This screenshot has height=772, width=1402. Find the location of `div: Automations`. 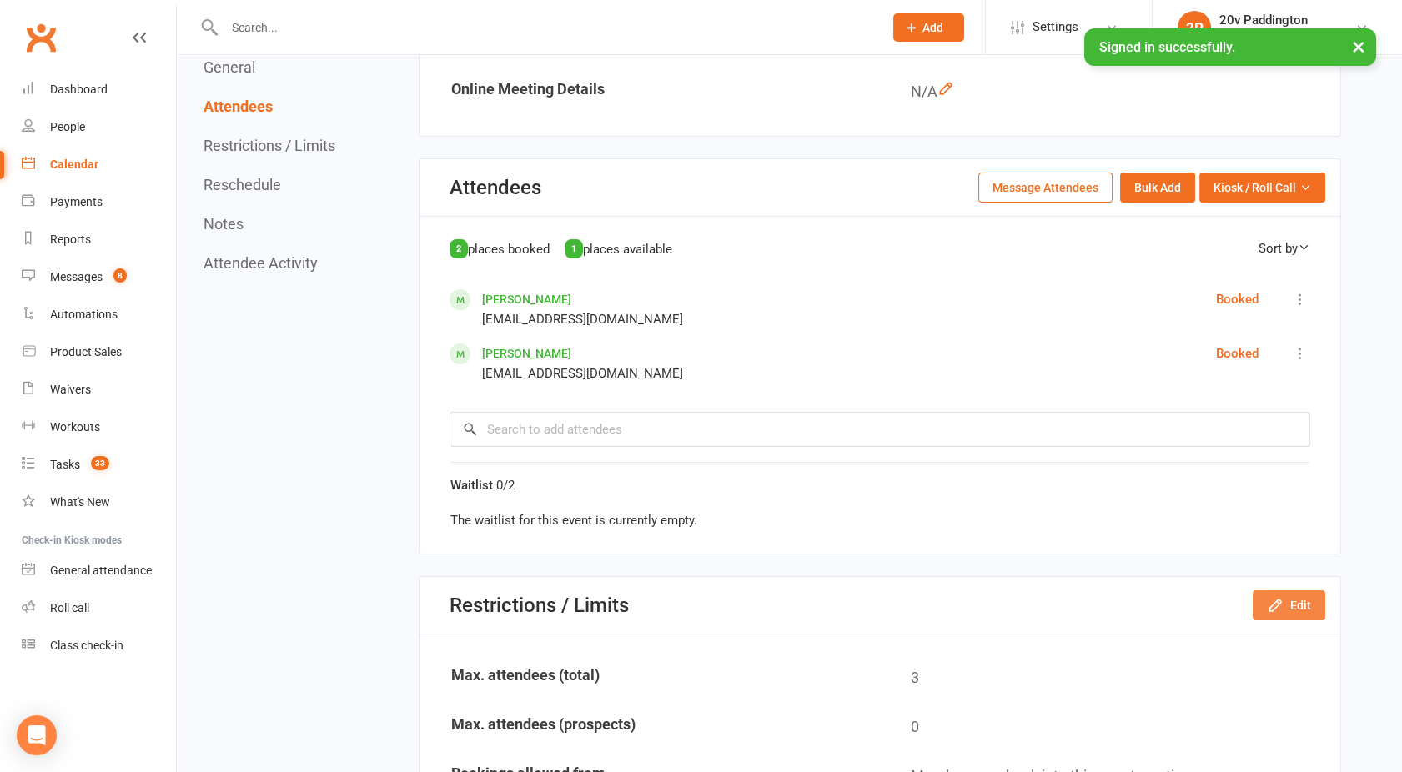

div: Automations is located at coordinates (83, 314).